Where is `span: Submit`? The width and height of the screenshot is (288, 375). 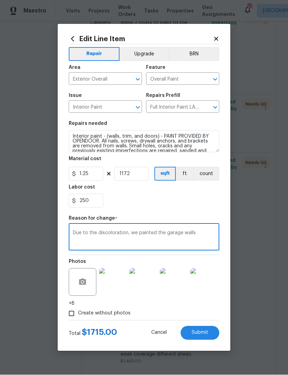 span: Submit is located at coordinates (200, 333).